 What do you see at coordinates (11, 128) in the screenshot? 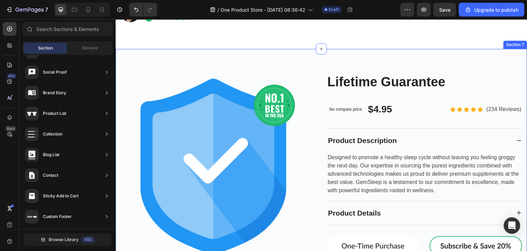
I see `div: Beta` at bounding box center [11, 128].